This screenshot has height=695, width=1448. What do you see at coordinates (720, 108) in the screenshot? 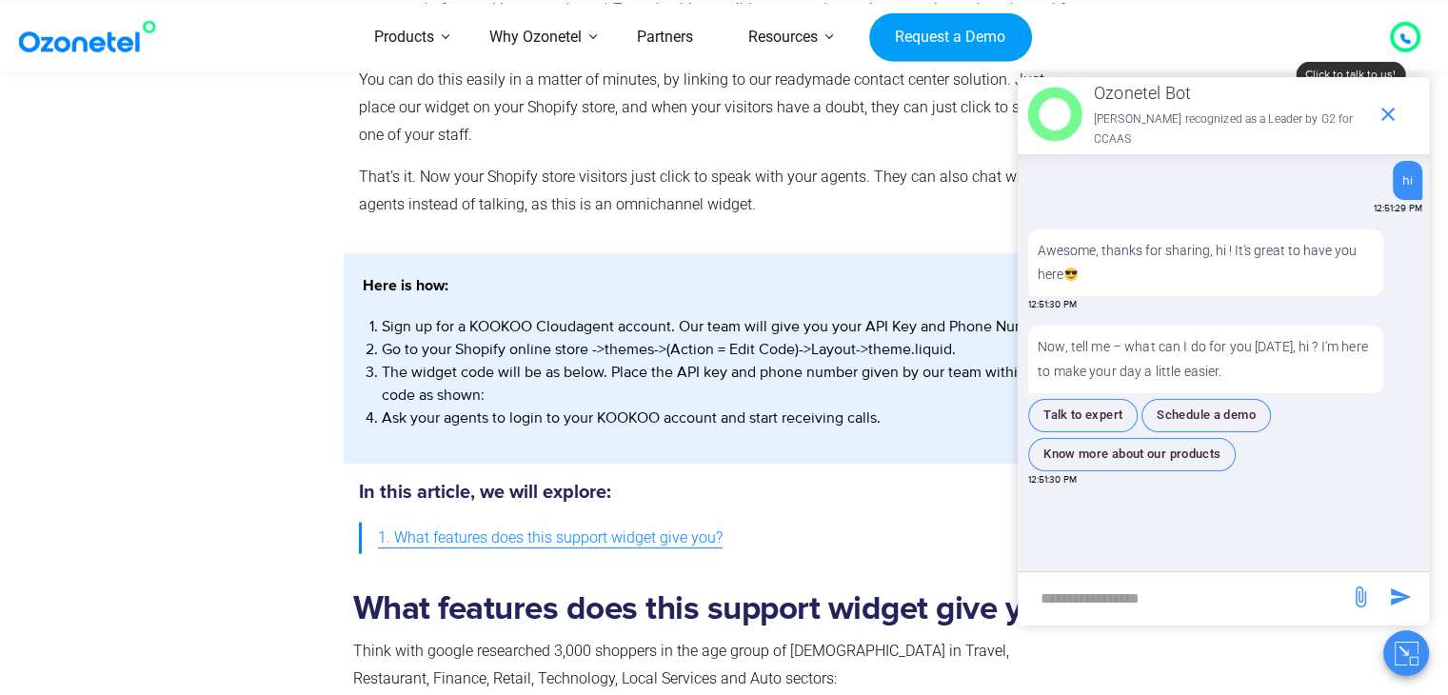
I see `p: You can do this easily in a matter of minutes, by linking to our readymade contact center solutio...` at bounding box center [720, 108].